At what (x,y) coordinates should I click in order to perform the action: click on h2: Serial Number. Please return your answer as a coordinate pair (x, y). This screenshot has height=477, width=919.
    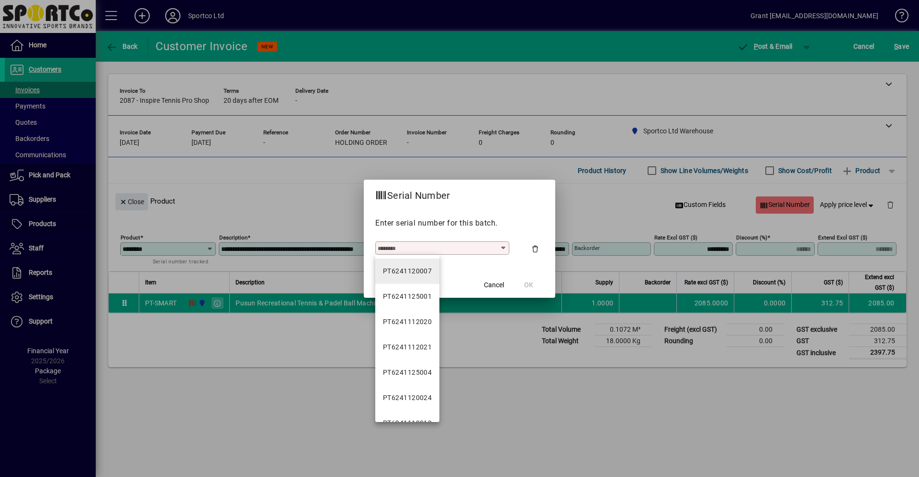
    Looking at the image, I should click on (412, 194).